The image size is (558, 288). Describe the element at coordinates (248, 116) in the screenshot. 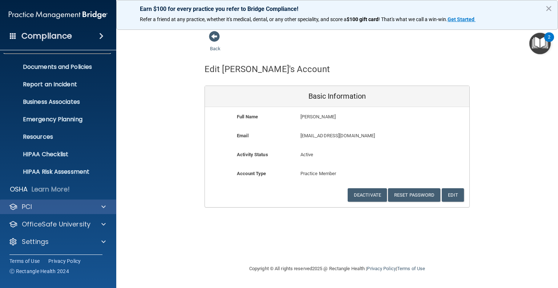

I see `b: Full Name` at that location.